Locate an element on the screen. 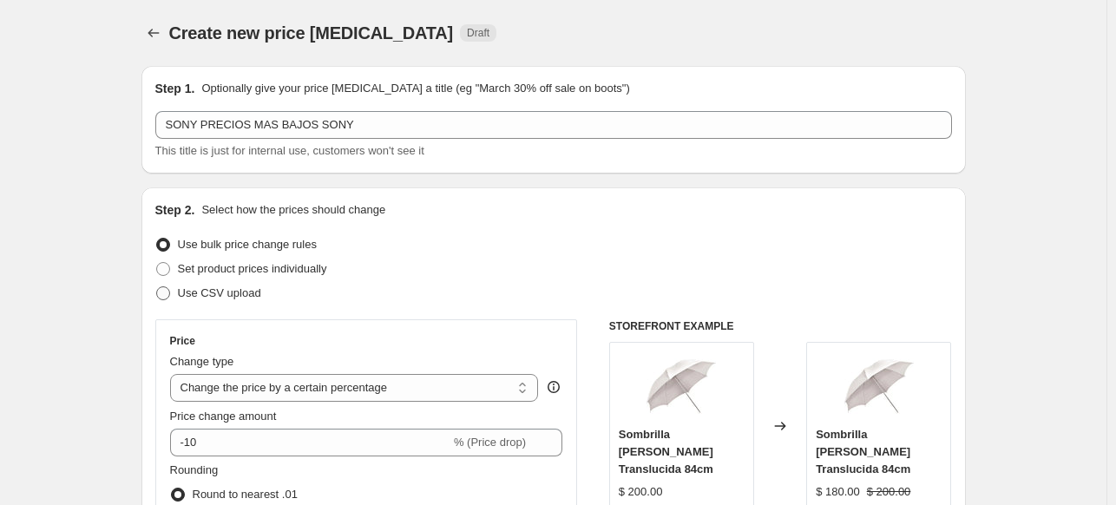 Image resolution: width=1116 pixels, height=505 pixels. h3: Price is located at coordinates (182, 341).